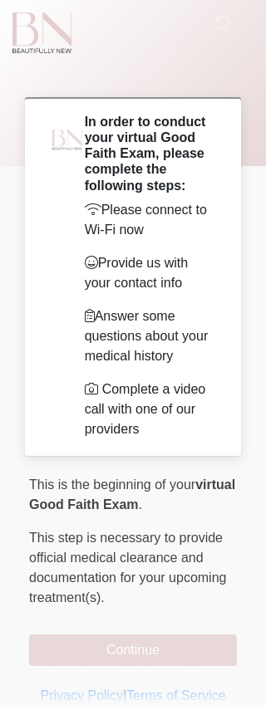  I want to click on li: Complete a video call with one of our providers, so click(148, 409).